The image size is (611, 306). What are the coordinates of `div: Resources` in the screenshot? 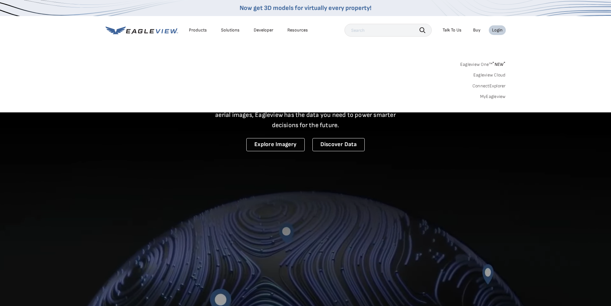 It's located at (298, 30).